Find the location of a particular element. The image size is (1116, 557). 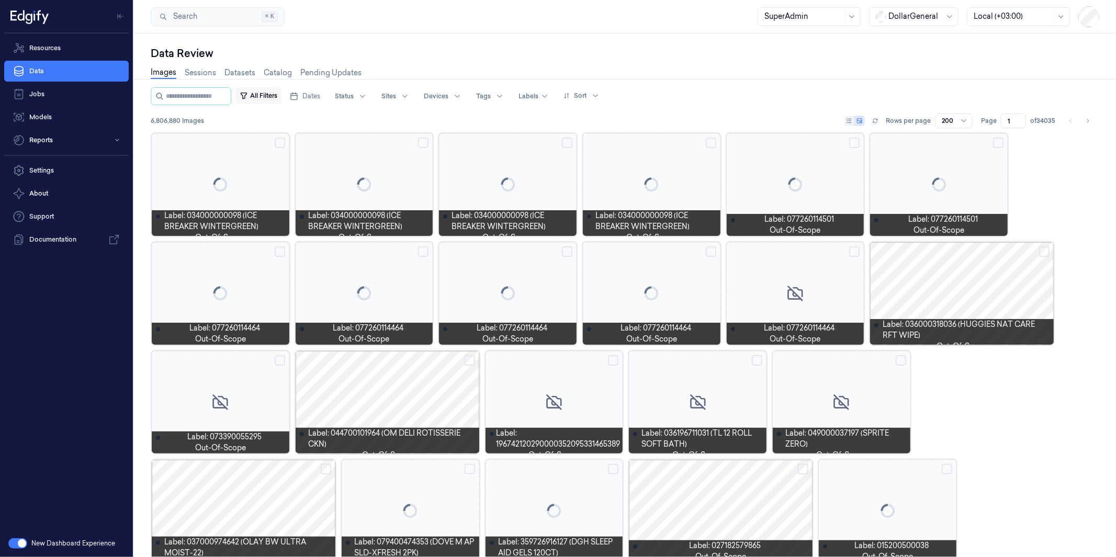

a: Models is located at coordinates (66, 117).